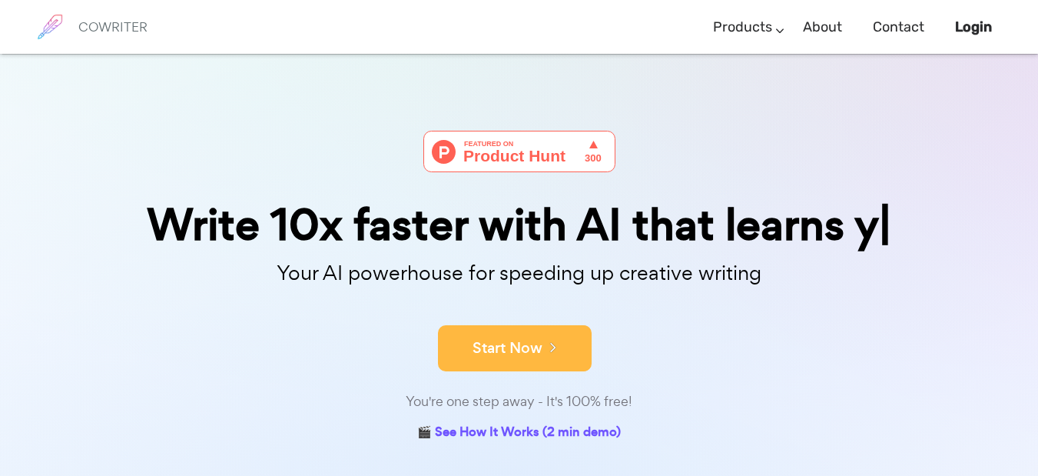  What do you see at coordinates (519, 433) in the screenshot?
I see `a: 🎬 See How It Works (2 min demo)` at bounding box center [519, 433].